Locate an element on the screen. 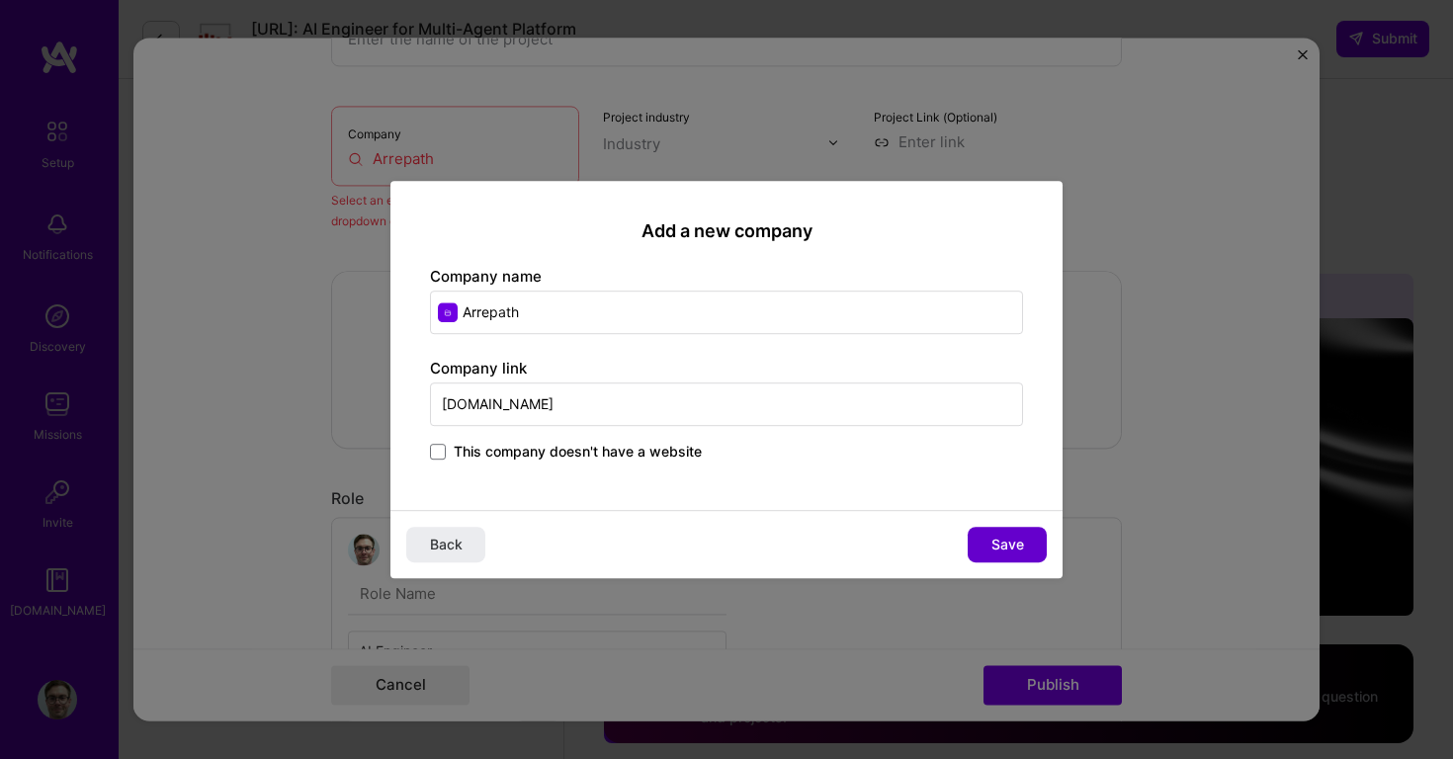  input: Enter link is located at coordinates (726, 404).